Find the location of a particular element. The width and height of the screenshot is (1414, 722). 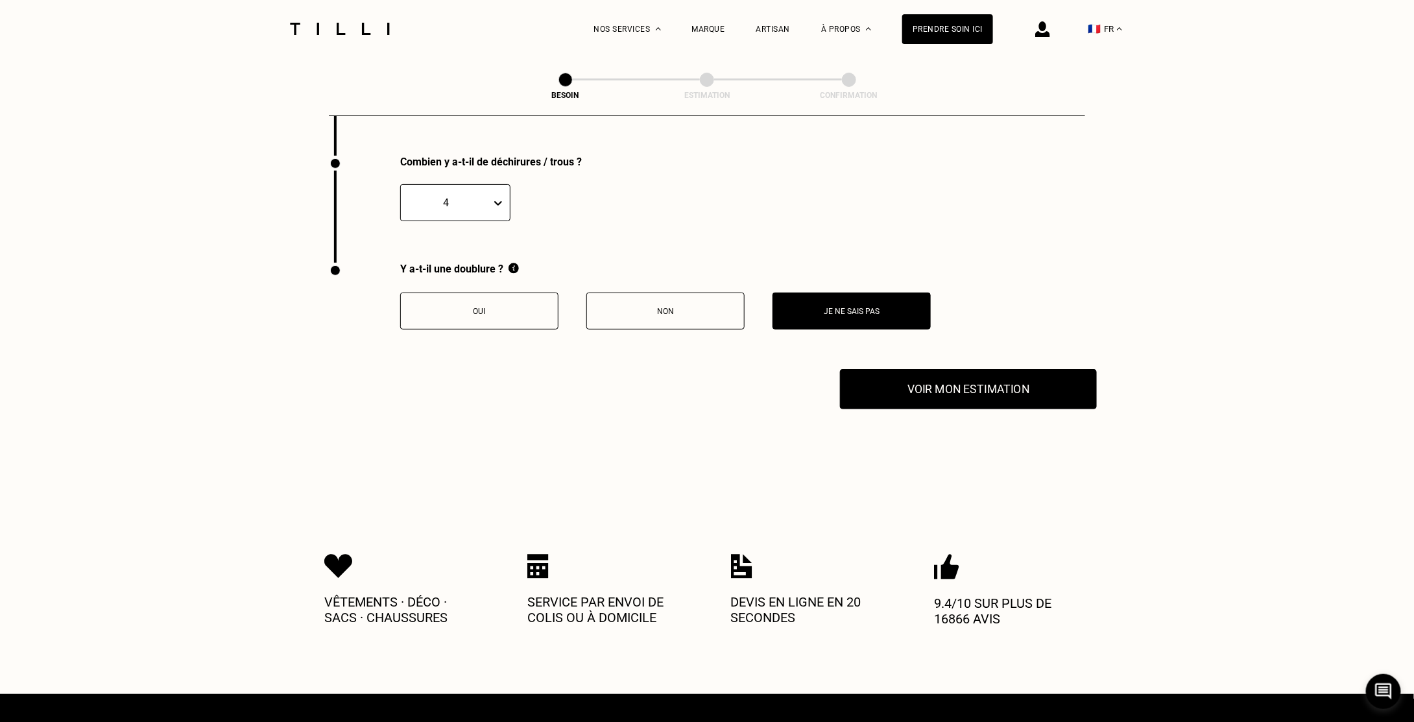

div: Combien y a-t-il de déchirures / trous ? is located at coordinates (652, 161).